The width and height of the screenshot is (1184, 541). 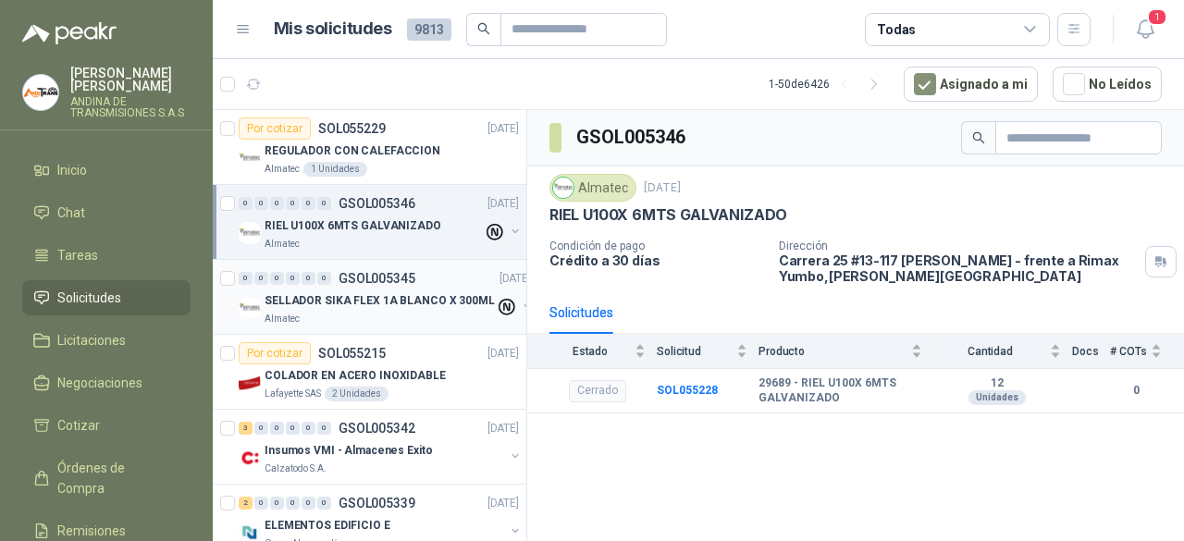 What do you see at coordinates (351, 129) in the screenshot?
I see `p: SOL055229` at bounding box center [351, 129].